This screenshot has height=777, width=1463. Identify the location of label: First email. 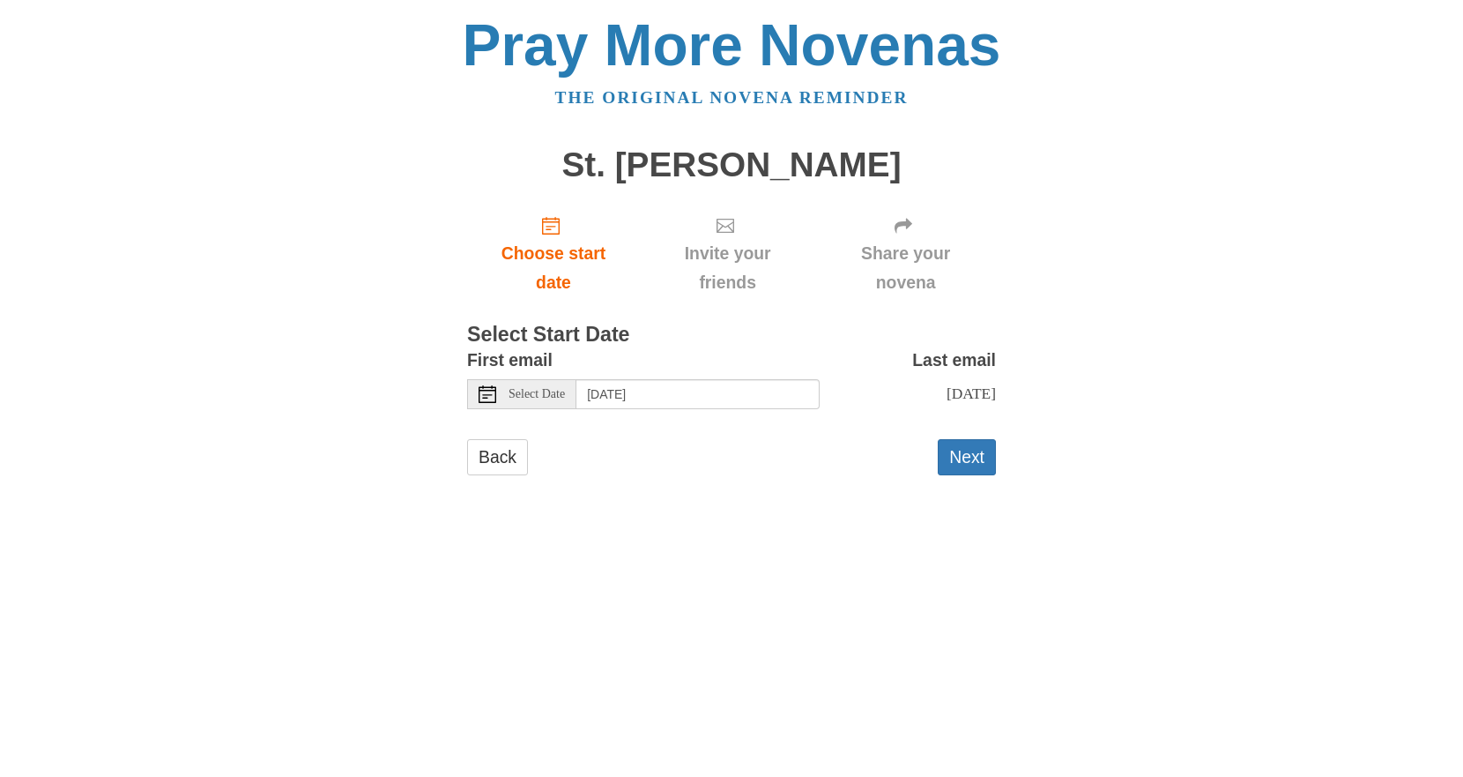
(510, 360).